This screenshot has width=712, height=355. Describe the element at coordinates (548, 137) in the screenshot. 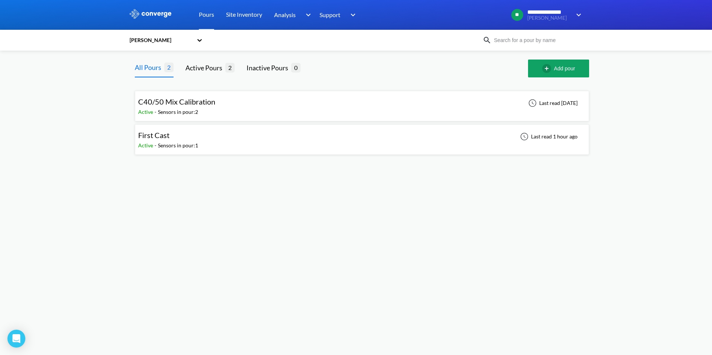

I see `div: Last read 1 hour ago` at that location.